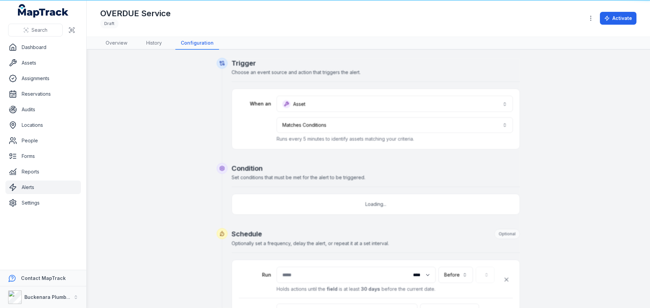 This screenshot has height=308, width=650. I want to click on a: Audits, so click(43, 110).